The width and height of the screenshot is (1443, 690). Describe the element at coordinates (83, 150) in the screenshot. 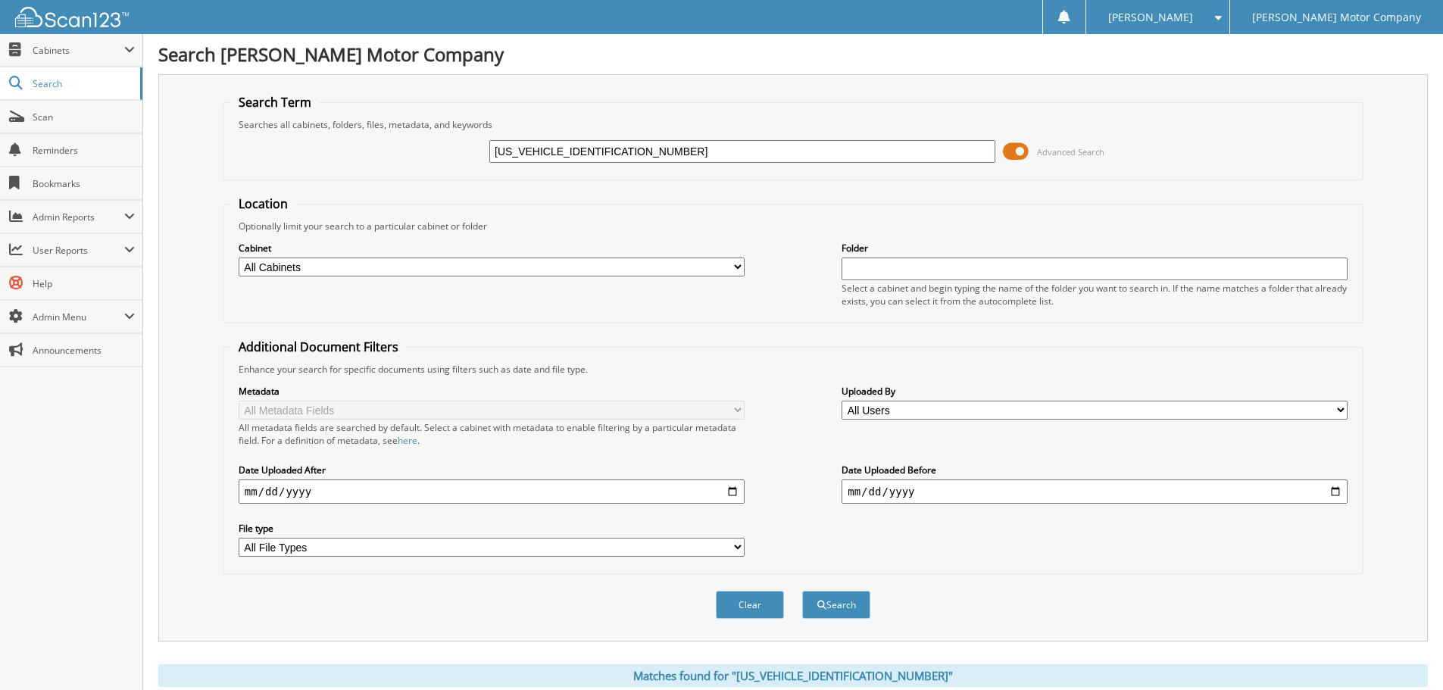

I see `span: Reminders` at that location.